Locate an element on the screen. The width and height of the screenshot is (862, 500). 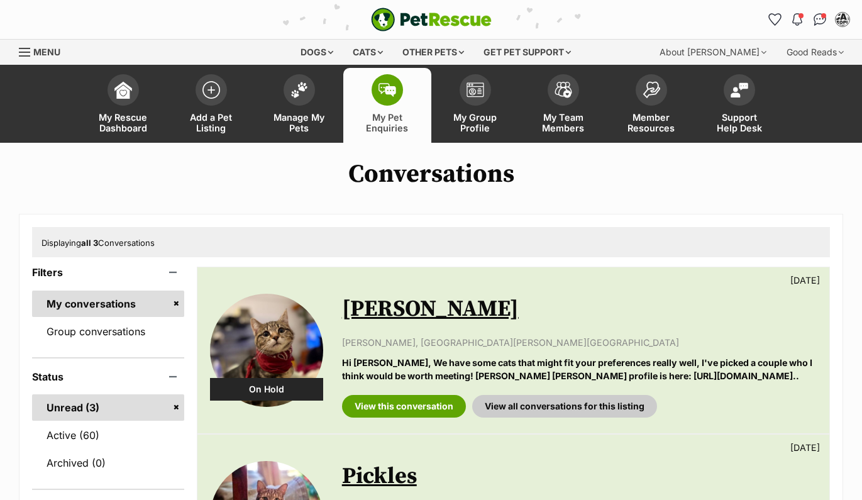
span: Member Resources is located at coordinates (652, 123).